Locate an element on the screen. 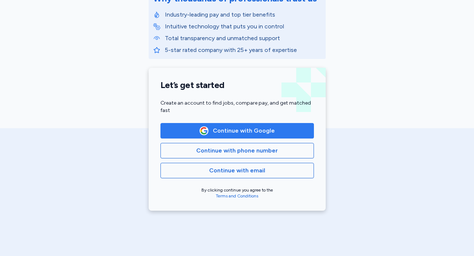 This screenshot has height=256, width=474. button: Continue with email is located at coordinates (237, 171).